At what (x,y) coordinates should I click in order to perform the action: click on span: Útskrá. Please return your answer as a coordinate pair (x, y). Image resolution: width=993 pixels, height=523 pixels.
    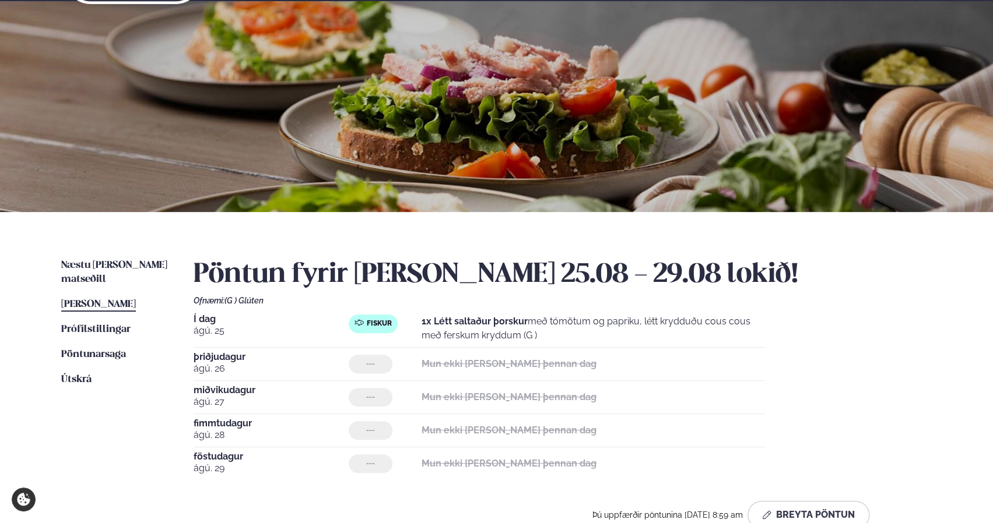
    Looking at the image, I should click on (76, 379).